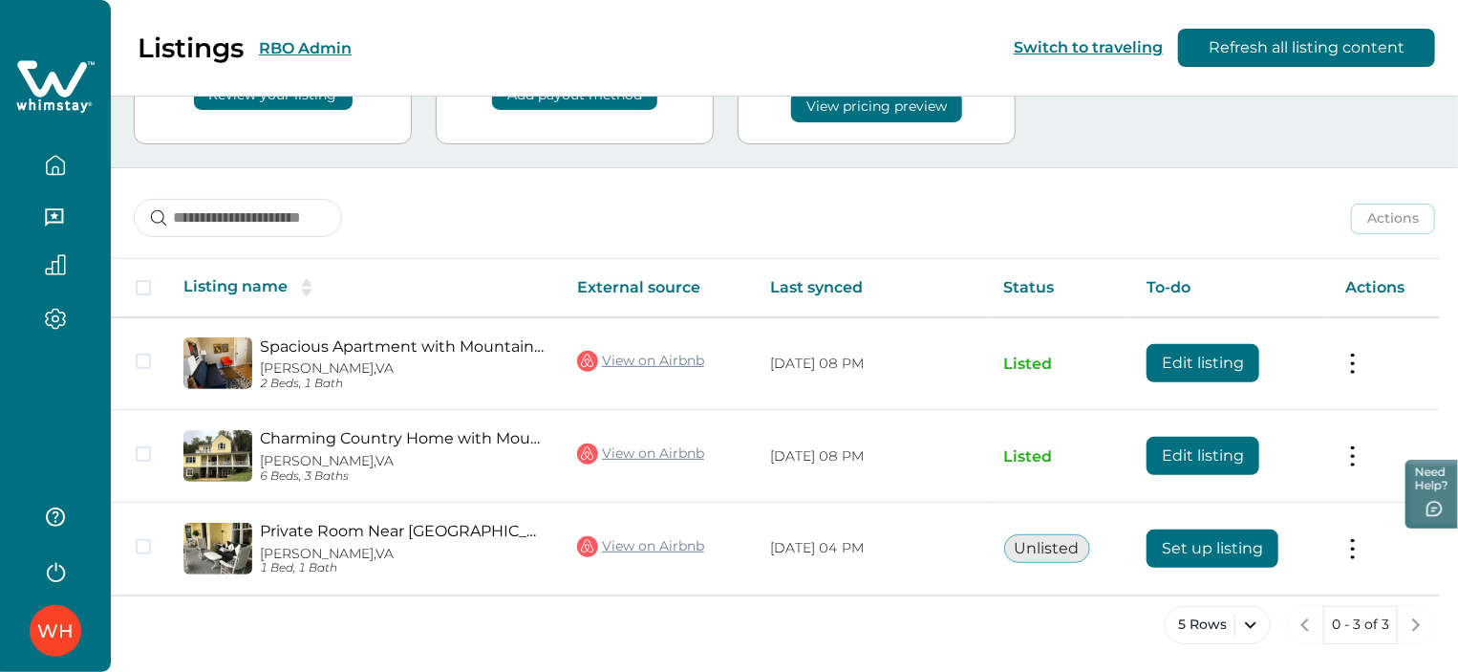  I want to click on button: previous page, so click(1305, 625).